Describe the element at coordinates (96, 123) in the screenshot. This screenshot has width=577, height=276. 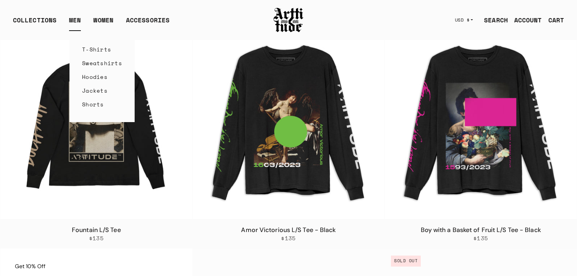
I see `a: Fountain L/S TeeFountain L/S Tee` at that location.